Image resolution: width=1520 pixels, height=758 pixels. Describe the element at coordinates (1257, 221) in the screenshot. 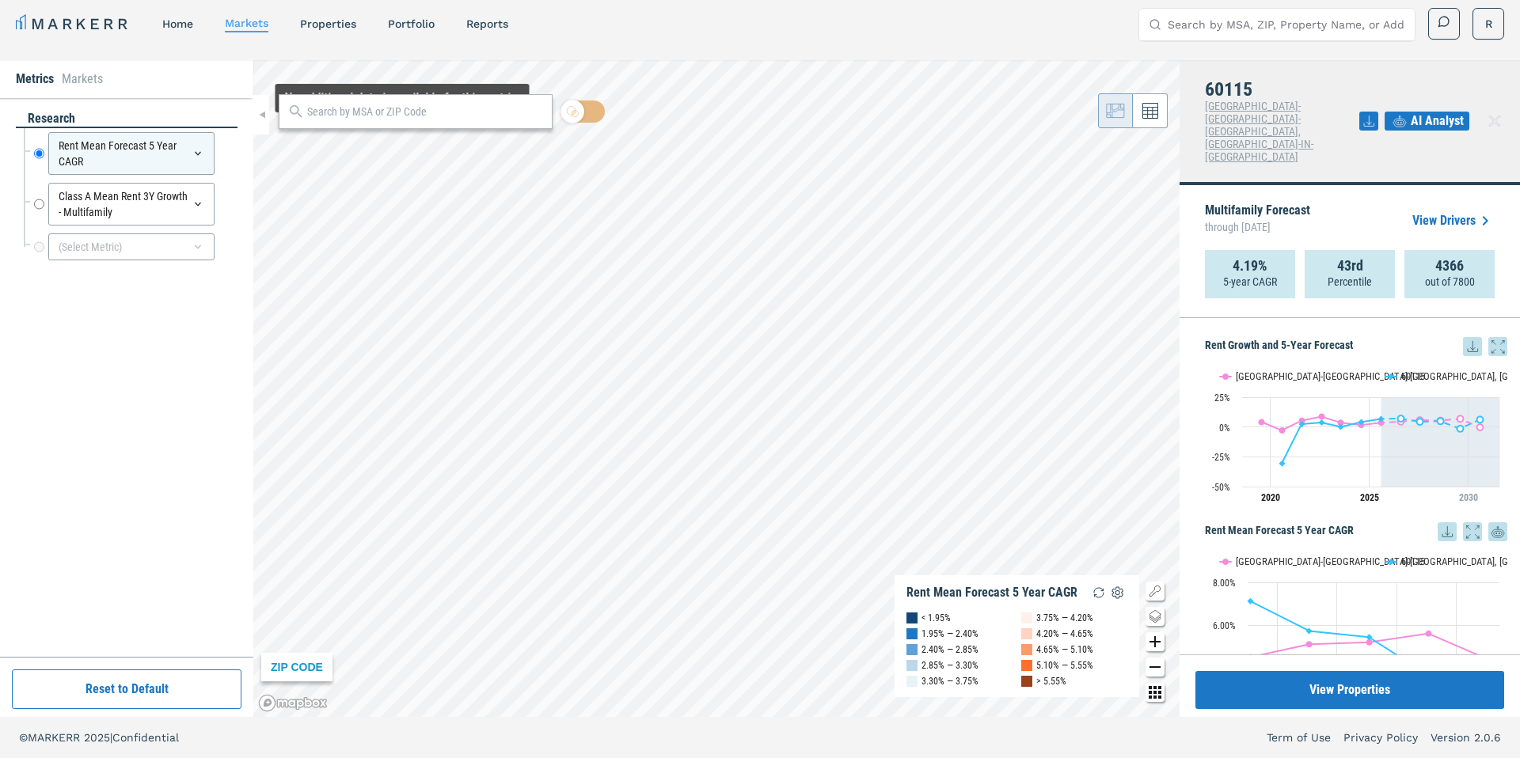

I see `p: Multifamily Forecast` at that location.